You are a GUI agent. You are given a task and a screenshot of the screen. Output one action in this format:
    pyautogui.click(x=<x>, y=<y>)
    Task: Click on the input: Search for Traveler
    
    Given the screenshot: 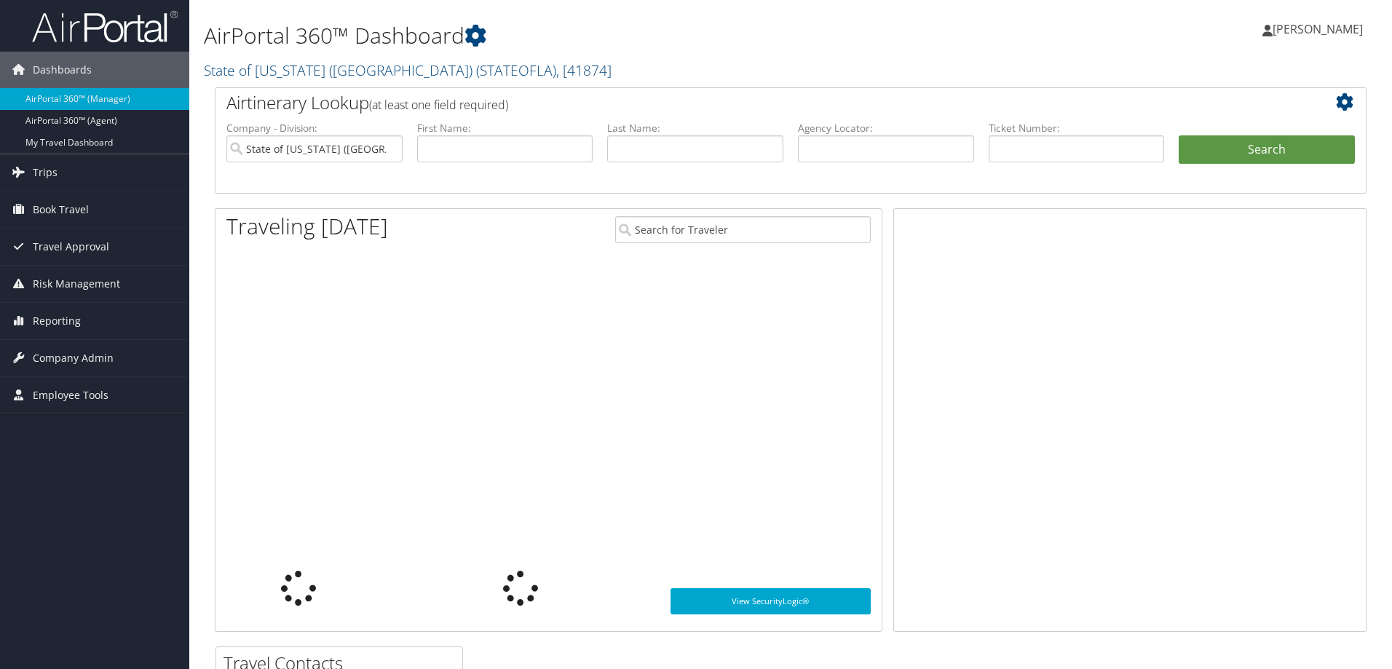 What is the action you would take?
    pyautogui.click(x=743, y=229)
    